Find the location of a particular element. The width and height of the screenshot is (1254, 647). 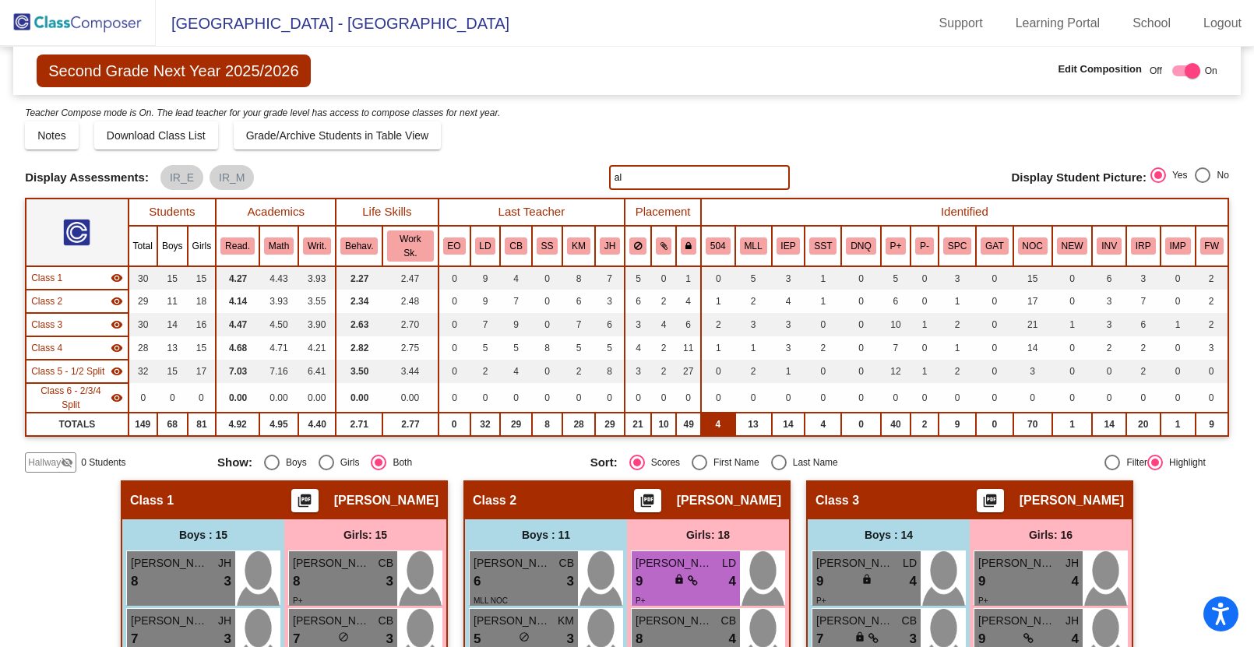

button: IRP is located at coordinates (1144, 246).